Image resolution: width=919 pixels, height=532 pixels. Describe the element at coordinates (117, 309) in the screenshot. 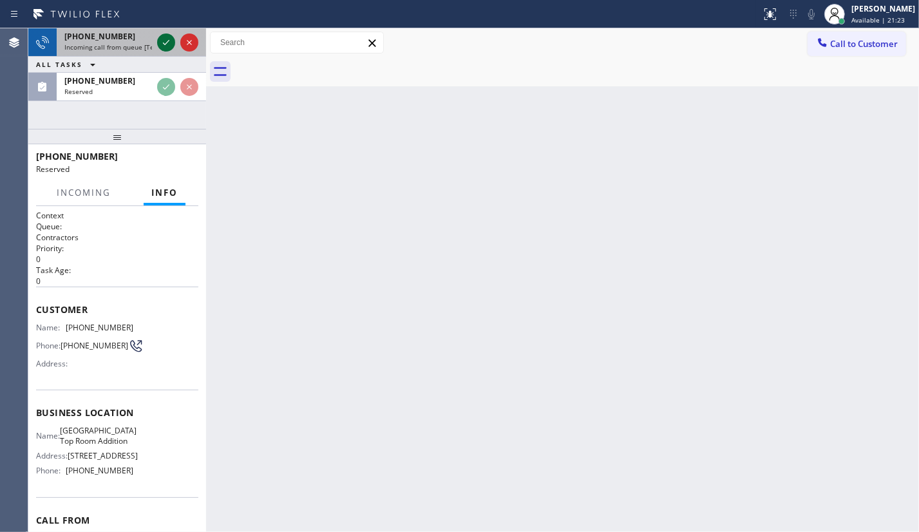

I see `span: Customer` at that location.